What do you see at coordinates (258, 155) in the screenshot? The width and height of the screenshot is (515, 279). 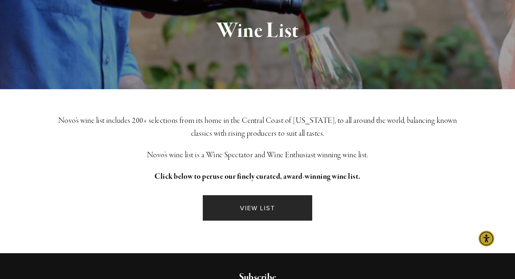 I see `h3: Novo’s wine list is a Wine Spectator and Wine Enthusiast winning wine list.` at bounding box center [258, 155].